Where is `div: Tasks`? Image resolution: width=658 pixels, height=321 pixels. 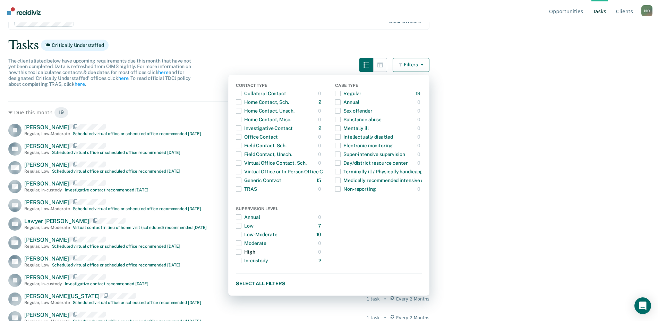
div: Tasks is located at coordinates (329, 45).